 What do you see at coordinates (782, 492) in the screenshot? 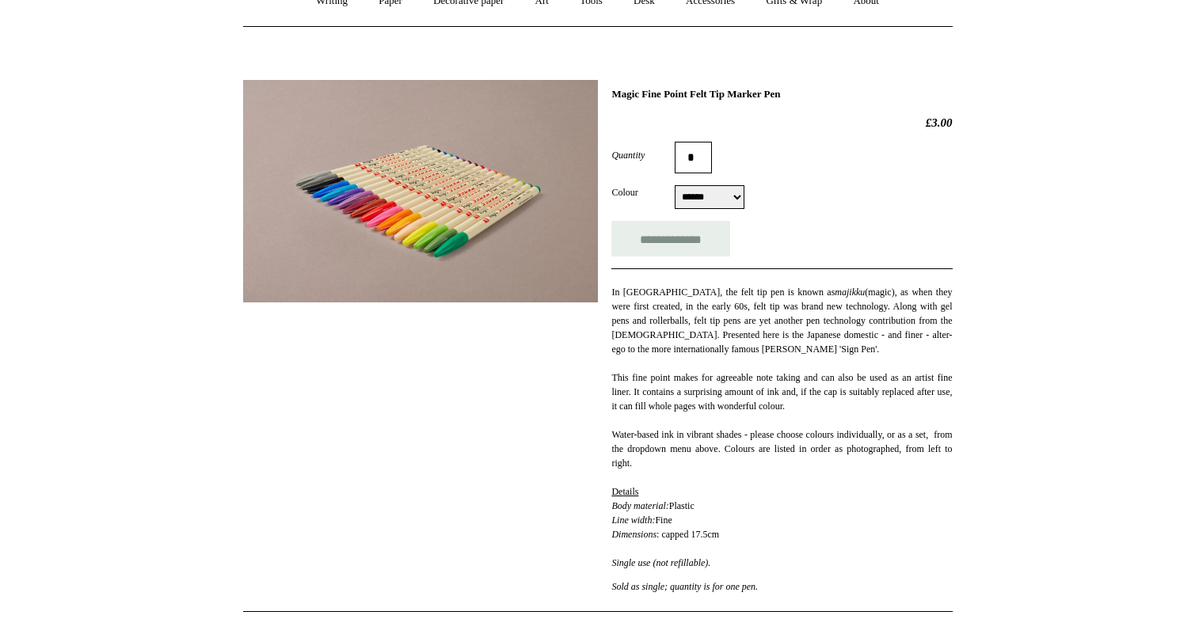
I see `div: Plastic` at bounding box center [782, 492].